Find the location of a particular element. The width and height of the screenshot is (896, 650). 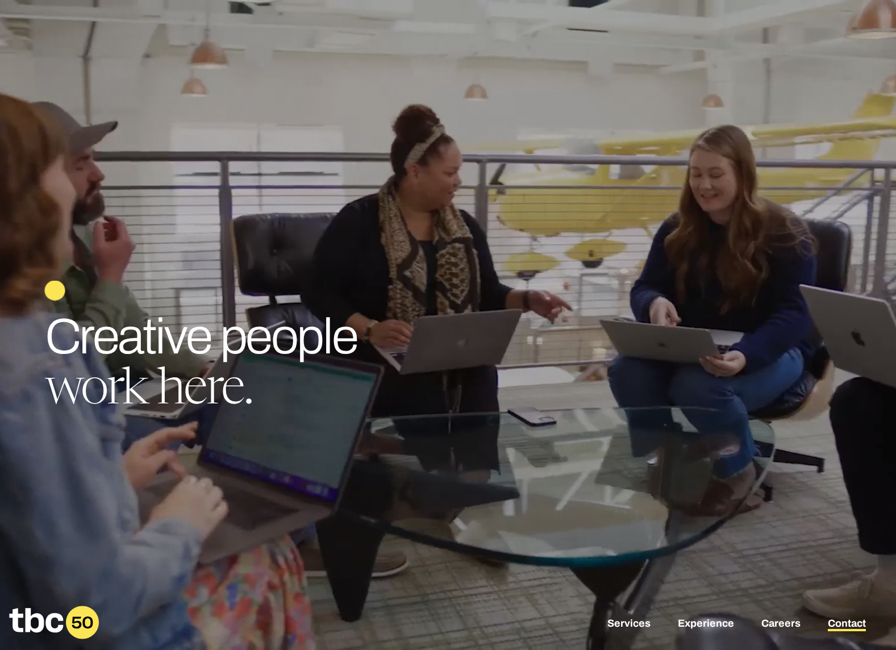

span: work here. is located at coordinates (148, 391).